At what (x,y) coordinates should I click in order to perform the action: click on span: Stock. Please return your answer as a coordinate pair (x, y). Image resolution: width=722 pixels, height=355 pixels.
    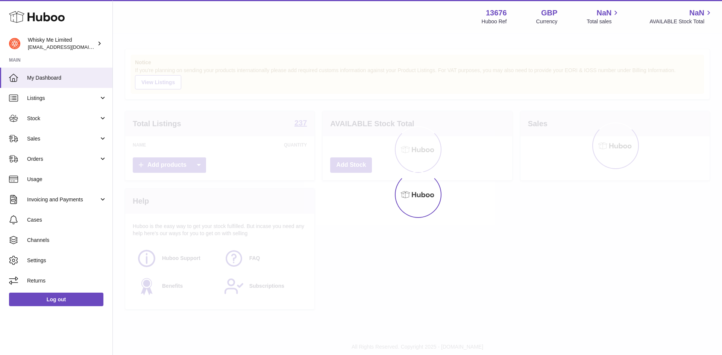
    Looking at the image, I should click on (63, 118).